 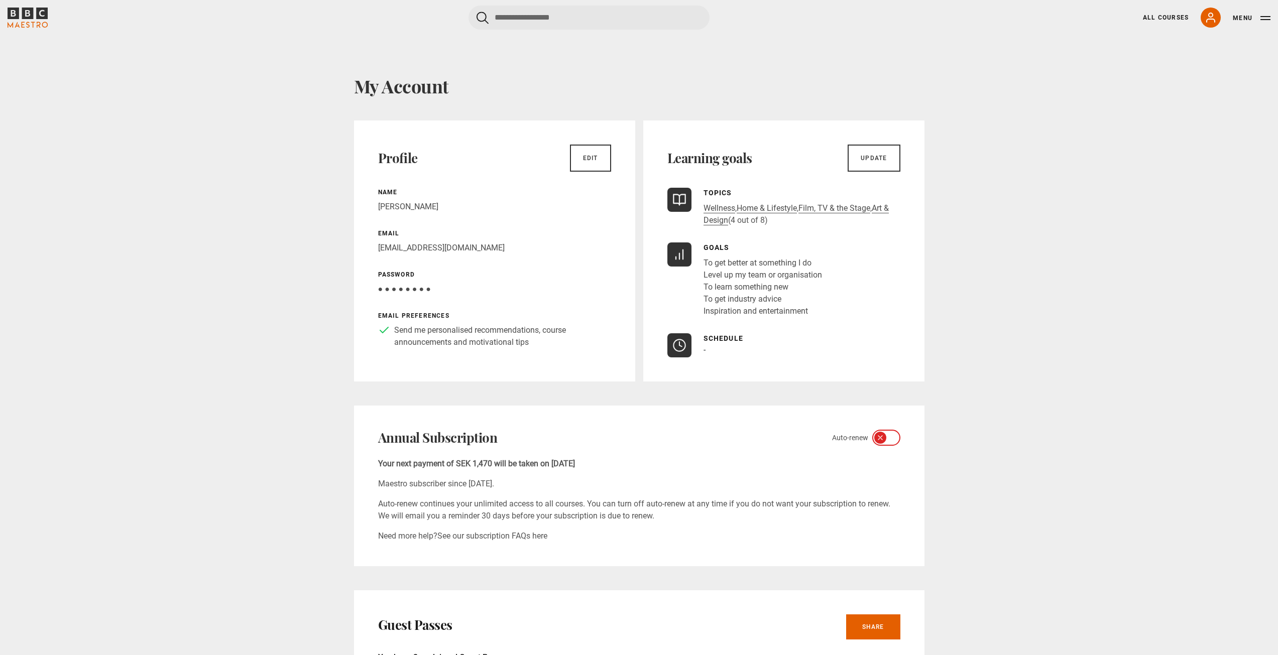 I want to click on li: Level up my team or organisation, so click(x=762, y=275).